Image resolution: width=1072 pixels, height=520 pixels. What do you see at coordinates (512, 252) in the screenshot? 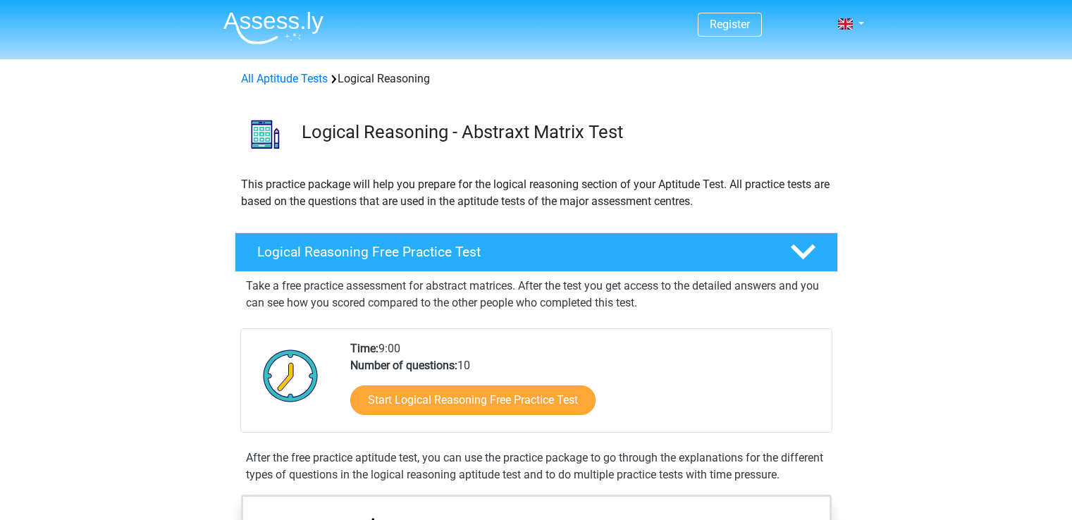
I see `h4: Logical Reasoning Free Practice Test` at bounding box center [512, 252].